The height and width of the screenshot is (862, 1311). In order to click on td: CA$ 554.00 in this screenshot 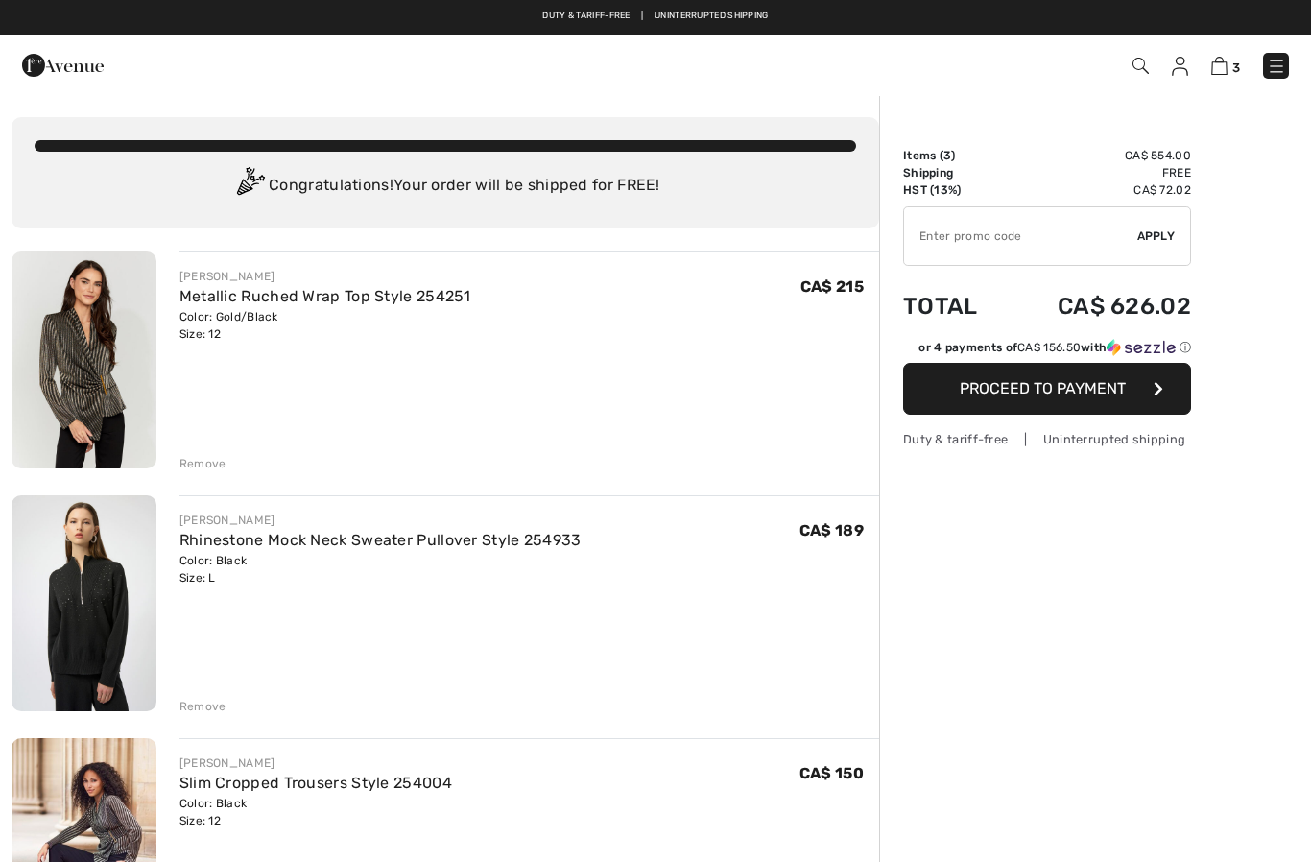, I will do `click(1098, 156)`.